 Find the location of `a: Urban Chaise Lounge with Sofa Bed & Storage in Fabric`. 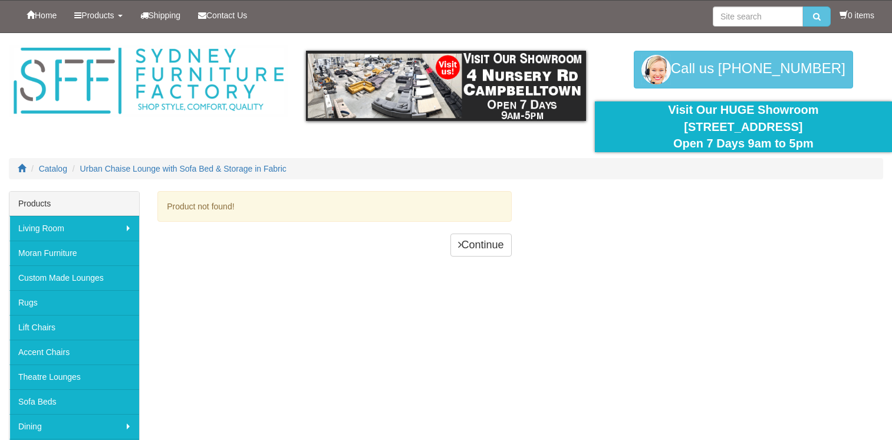

a: Urban Chaise Lounge with Sofa Bed & Storage in Fabric is located at coordinates (183, 169).